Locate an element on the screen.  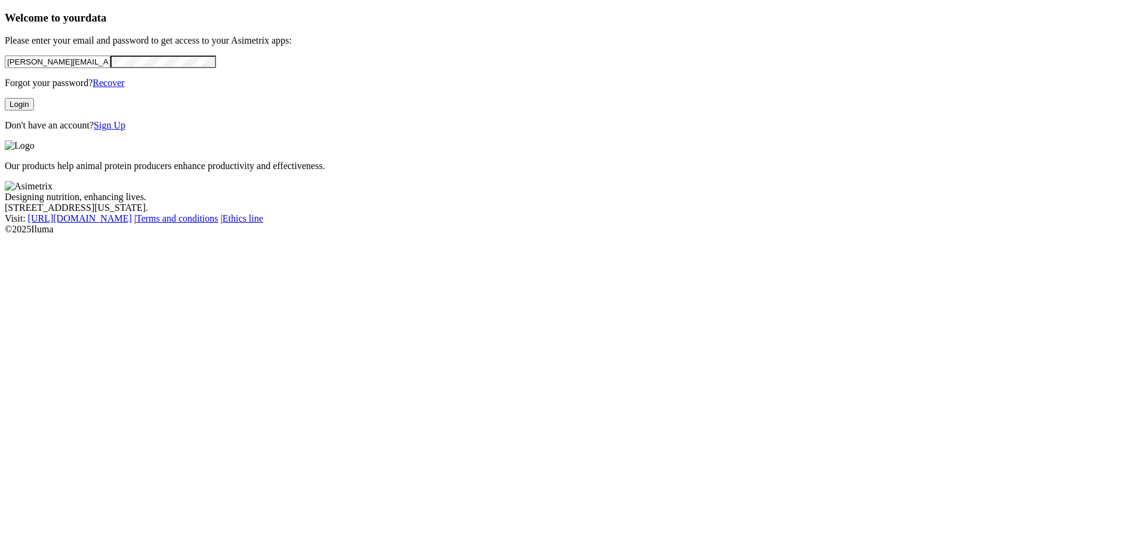
a: Sign Up is located at coordinates (109, 125).